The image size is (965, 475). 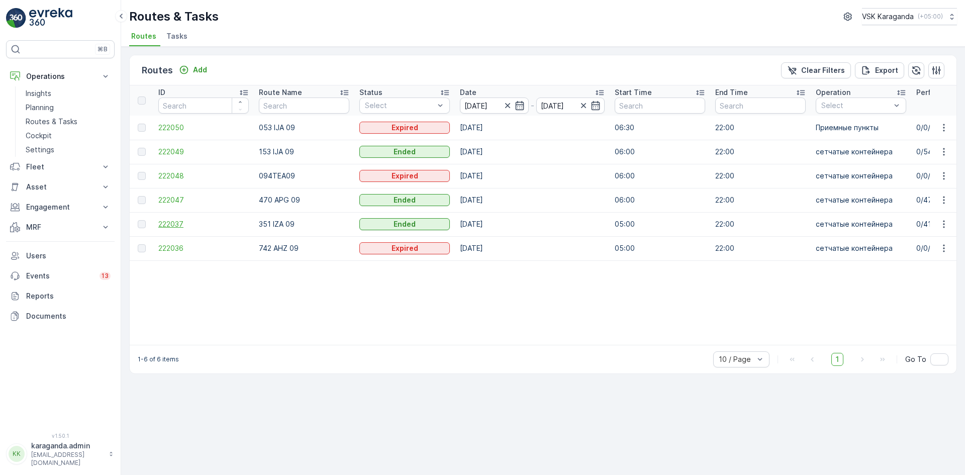 I want to click on p: Export, so click(x=886, y=70).